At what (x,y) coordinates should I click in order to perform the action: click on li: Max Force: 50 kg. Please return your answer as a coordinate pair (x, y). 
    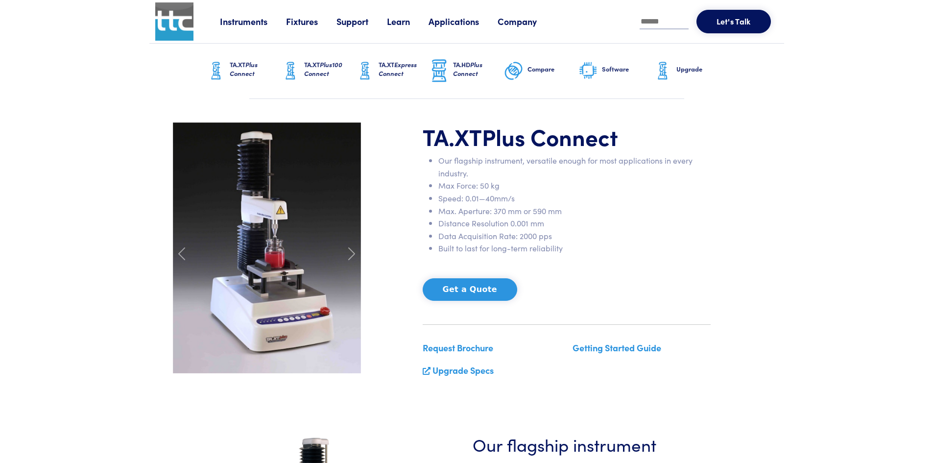
    Looking at the image, I should click on (575, 186).